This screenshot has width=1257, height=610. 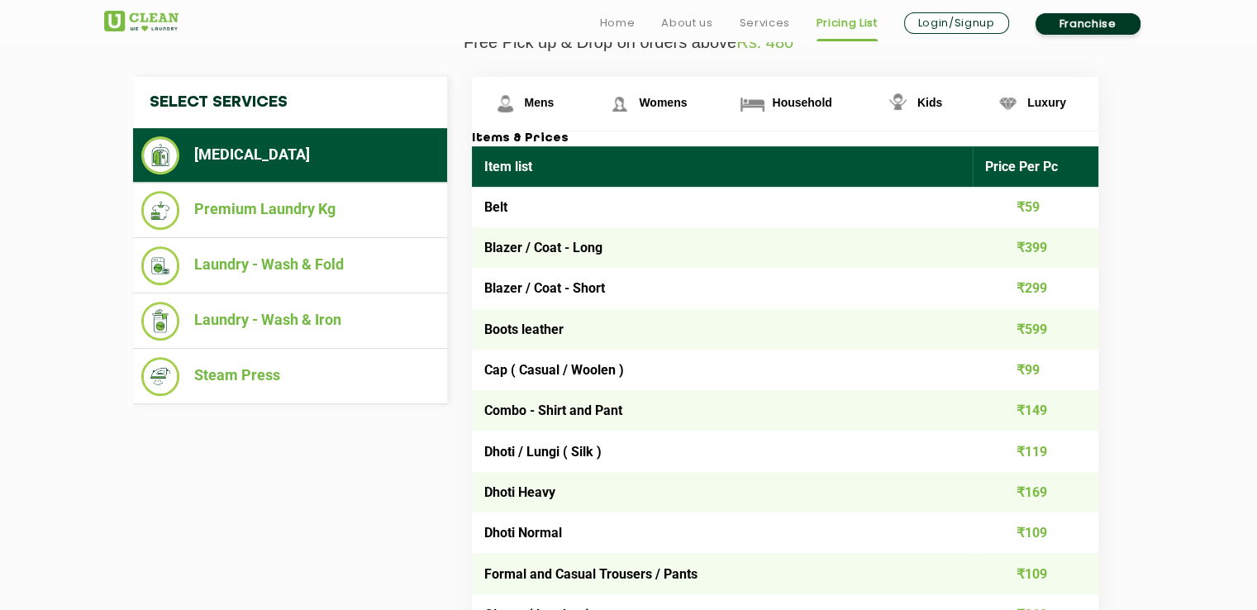 What do you see at coordinates (617, 23) in the screenshot?
I see `a: Home` at bounding box center [617, 23].